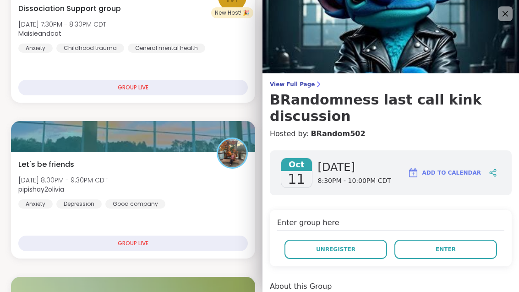  I want to click on b: Maisieandcat, so click(40, 33).